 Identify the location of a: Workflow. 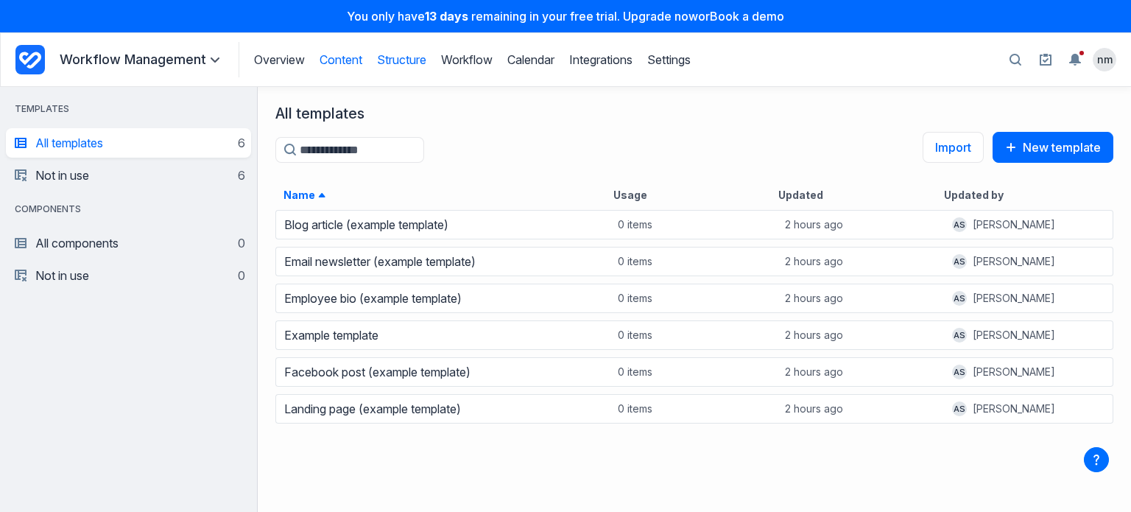
(467, 60).